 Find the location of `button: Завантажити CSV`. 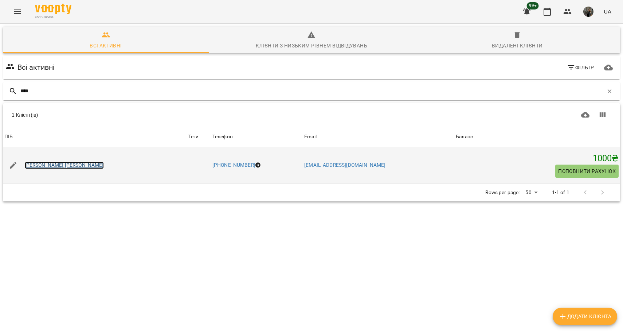

button: Завантажити CSV is located at coordinates (586, 115).